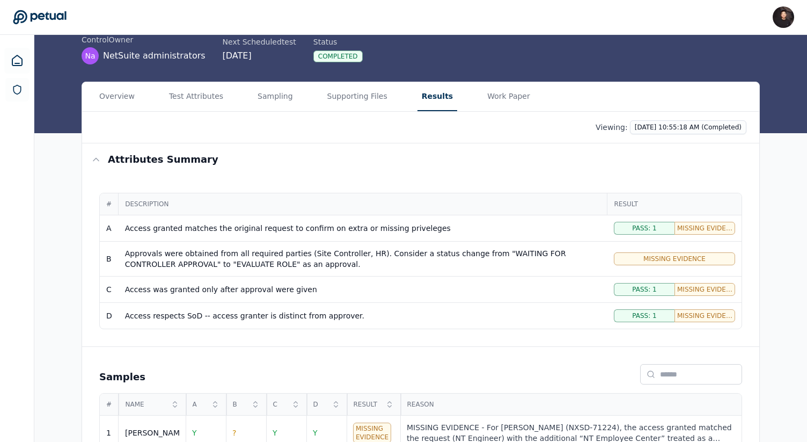 The height and width of the screenshot is (442, 807). I want to click on span: A, so click(200, 404).